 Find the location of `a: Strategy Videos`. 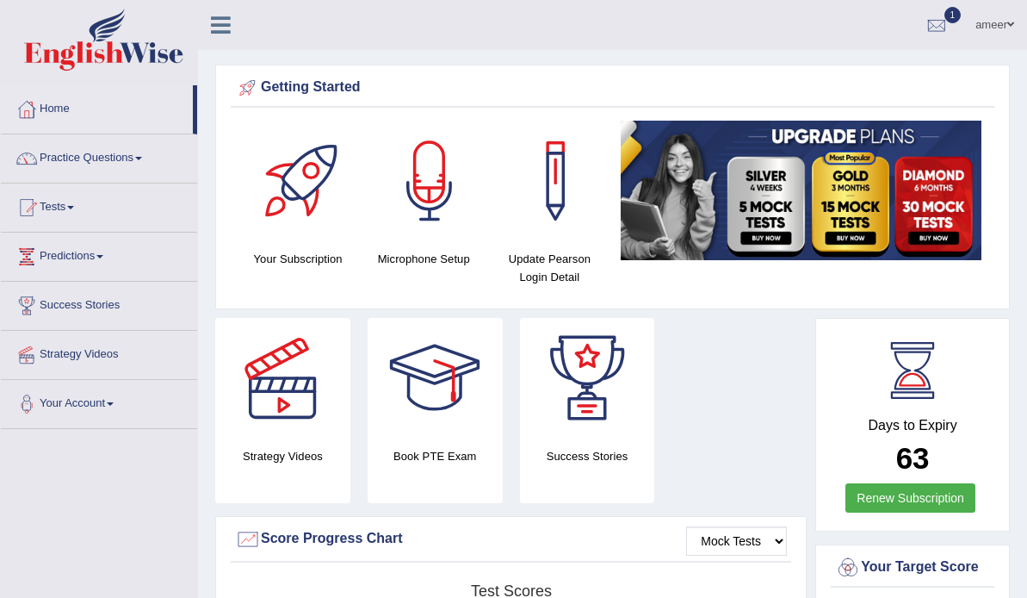

a: Strategy Videos is located at coordinates (99, 352).